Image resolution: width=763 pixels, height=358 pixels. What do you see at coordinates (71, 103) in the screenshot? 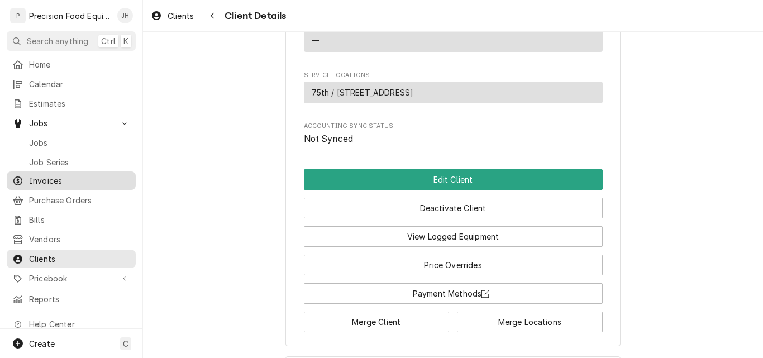
I see `a: Estimates` at bounding box center [71, 103].